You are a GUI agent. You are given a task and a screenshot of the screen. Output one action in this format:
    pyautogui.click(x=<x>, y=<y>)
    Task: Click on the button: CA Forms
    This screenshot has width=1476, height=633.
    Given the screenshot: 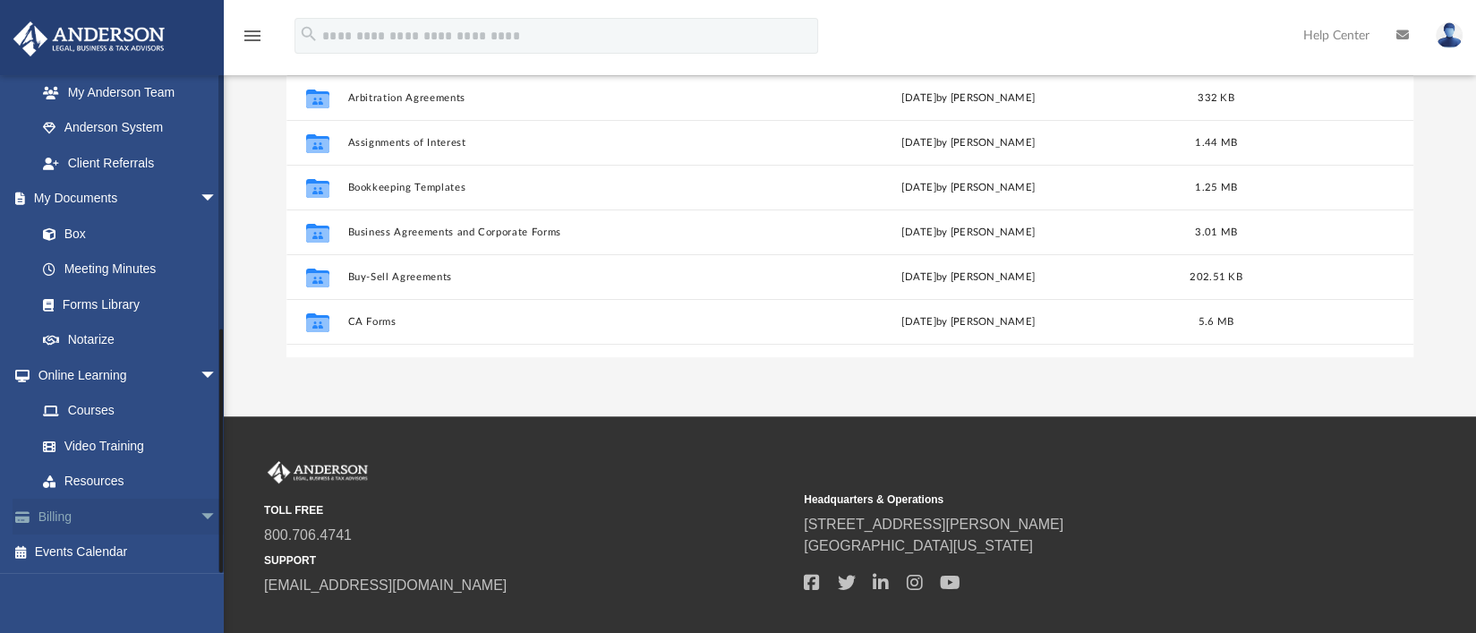 What is the action you would take?
    pyautogui.click(x=551, y=321)
    